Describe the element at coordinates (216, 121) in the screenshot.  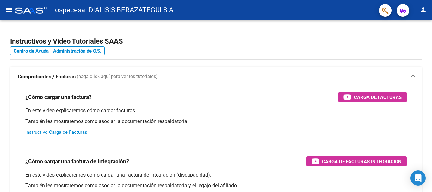
I see `p: También les mostraremos cómo asociar la documentación respaldatoria.` at that location.